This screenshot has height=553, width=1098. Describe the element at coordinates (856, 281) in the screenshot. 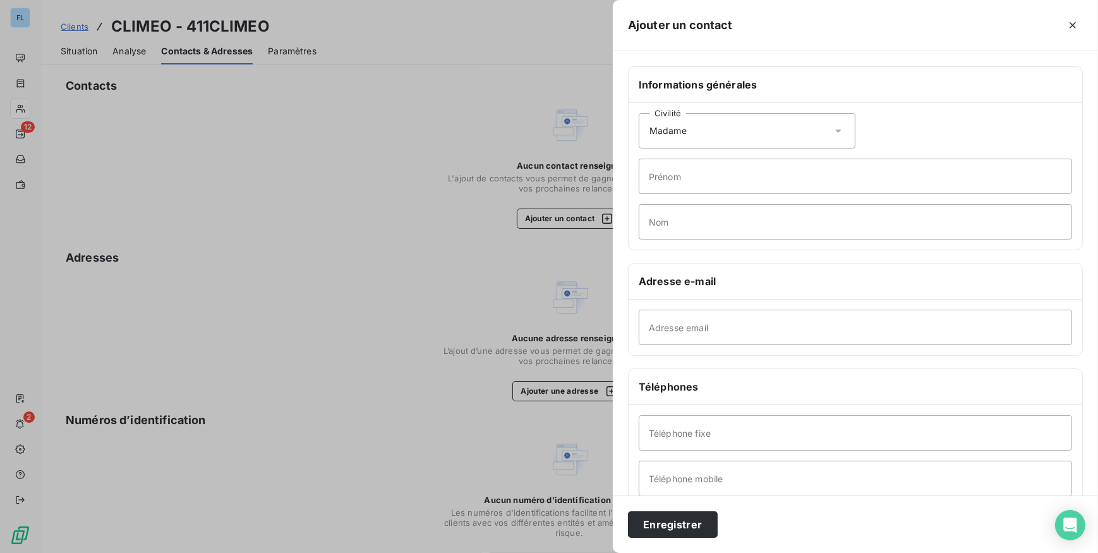

I see `h6: Adresse e-mail` at that location.